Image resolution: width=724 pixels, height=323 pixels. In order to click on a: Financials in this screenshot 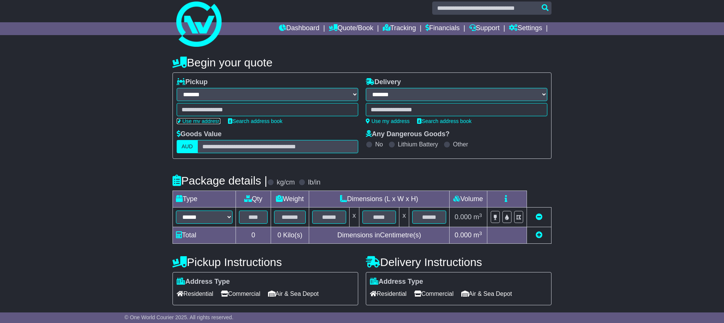, I will do `click(443, 29)`.